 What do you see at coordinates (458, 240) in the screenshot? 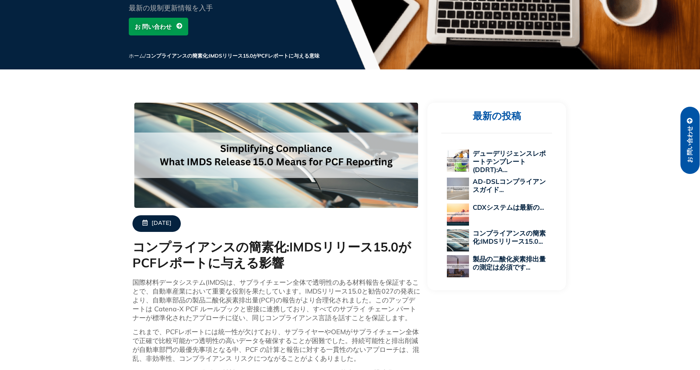
I see `img: コンプライアンスの簡素化:IMDSリリース15.0がPCFレポートに与える影響` at bounding box center [458, 240].